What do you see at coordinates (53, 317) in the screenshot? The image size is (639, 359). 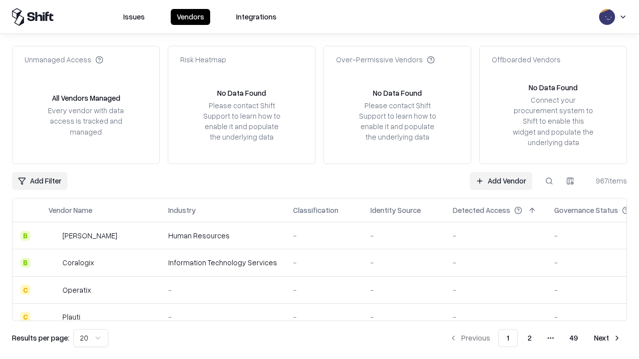 I see `img: Plauti` at bounding box center [53, 317].